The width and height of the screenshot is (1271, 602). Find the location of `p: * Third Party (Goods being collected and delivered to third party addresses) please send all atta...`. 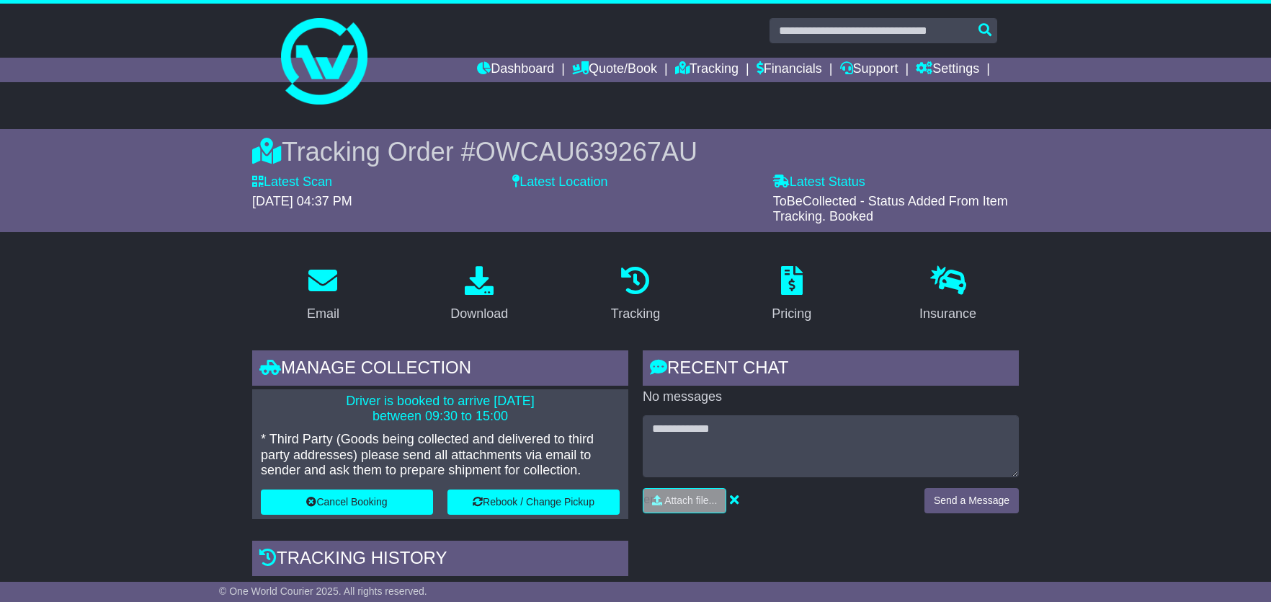

p: * Third Party (Goods being collected and delivered to third party addresses) please send all atta... is located at coordinates (440, 455).